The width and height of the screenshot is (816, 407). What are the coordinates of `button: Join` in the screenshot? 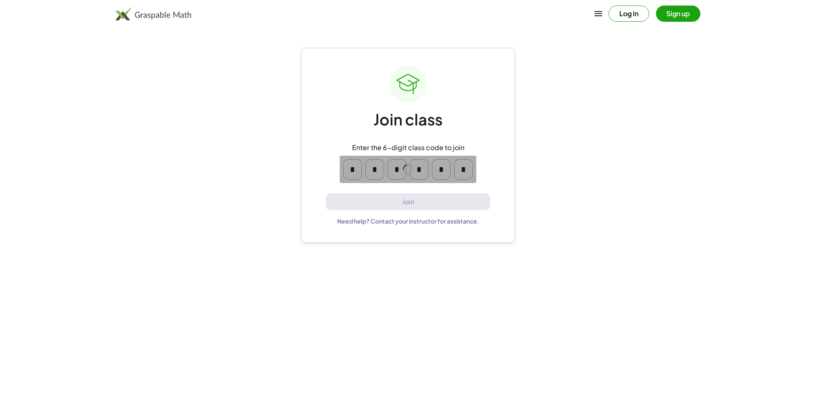 It's located at (408, 202).